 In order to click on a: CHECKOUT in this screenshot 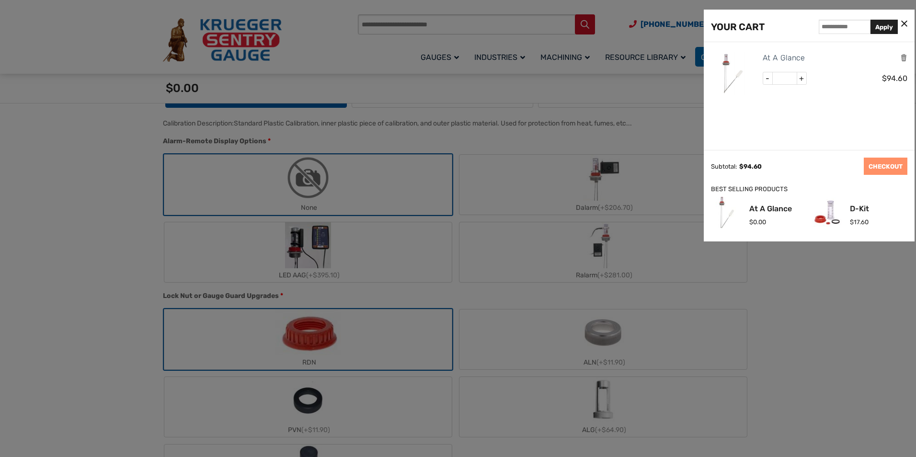, I will do `click(886, 166)`.